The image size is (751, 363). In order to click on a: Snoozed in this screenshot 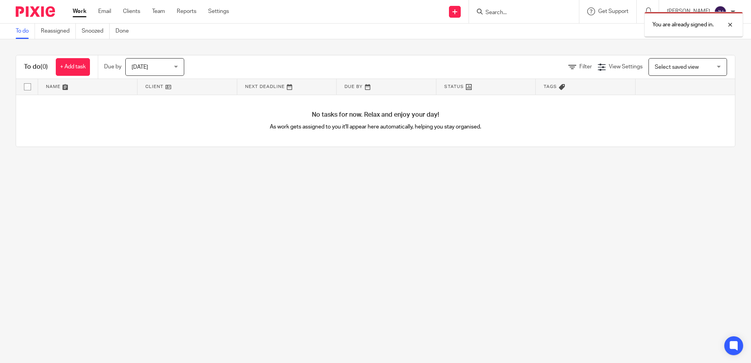, I will do `click(95, 31)`.